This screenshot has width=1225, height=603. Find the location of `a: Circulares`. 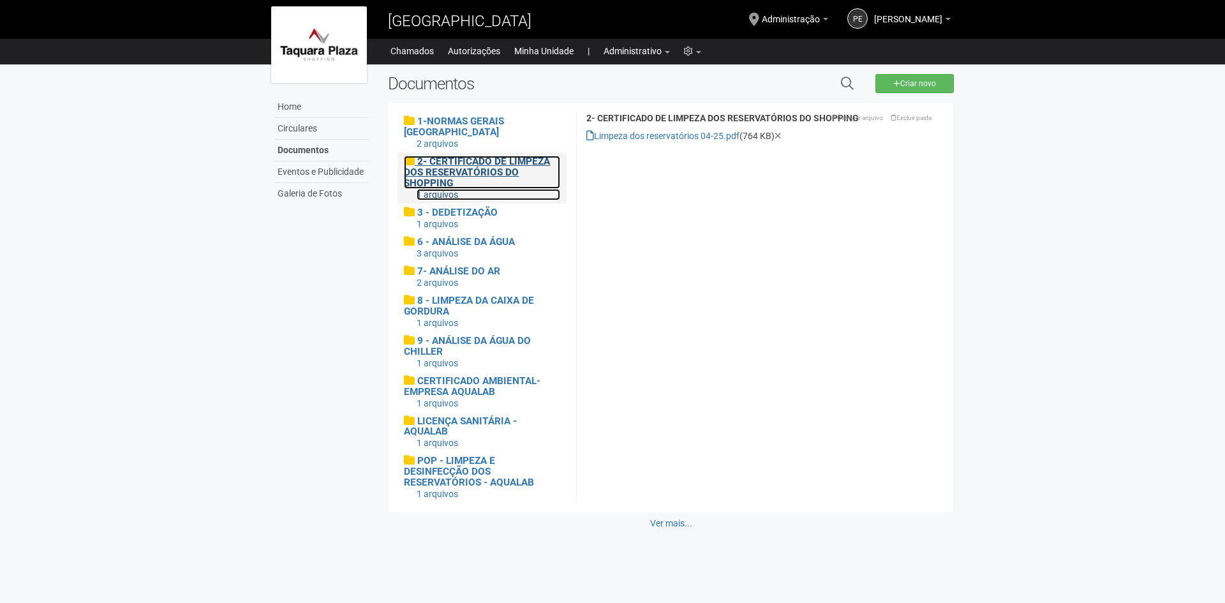

a: Circulares is located at coordinates (322, 129).